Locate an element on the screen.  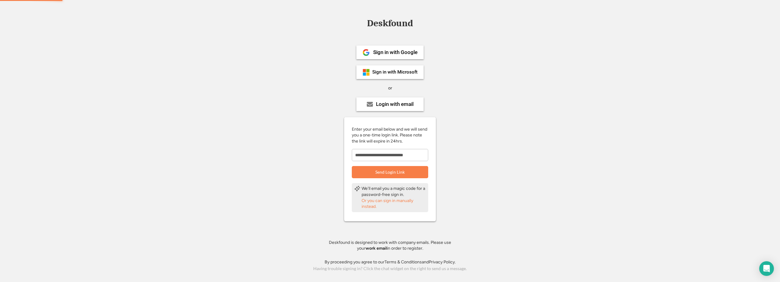
div: Deskfound is designed to work with company emails. Please use your in order to register. is located at coordinates (390, 246).